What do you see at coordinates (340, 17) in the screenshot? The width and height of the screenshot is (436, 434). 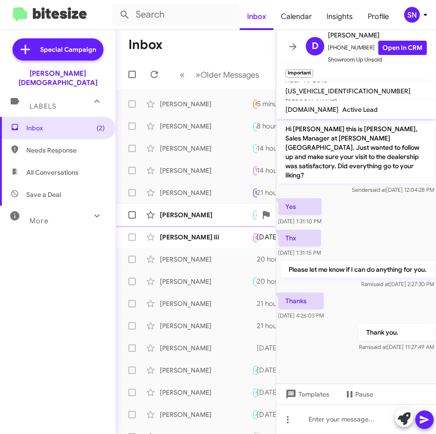 I see `span: Insights` at bounding box center [340, 17].